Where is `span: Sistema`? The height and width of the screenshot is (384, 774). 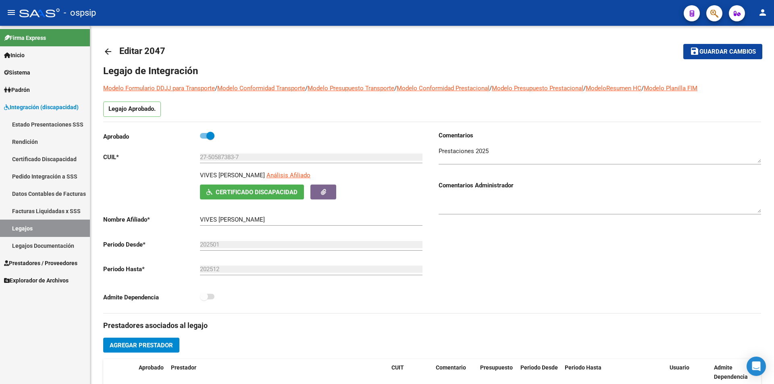 span: Sistema is located at coordinates (17, 73).